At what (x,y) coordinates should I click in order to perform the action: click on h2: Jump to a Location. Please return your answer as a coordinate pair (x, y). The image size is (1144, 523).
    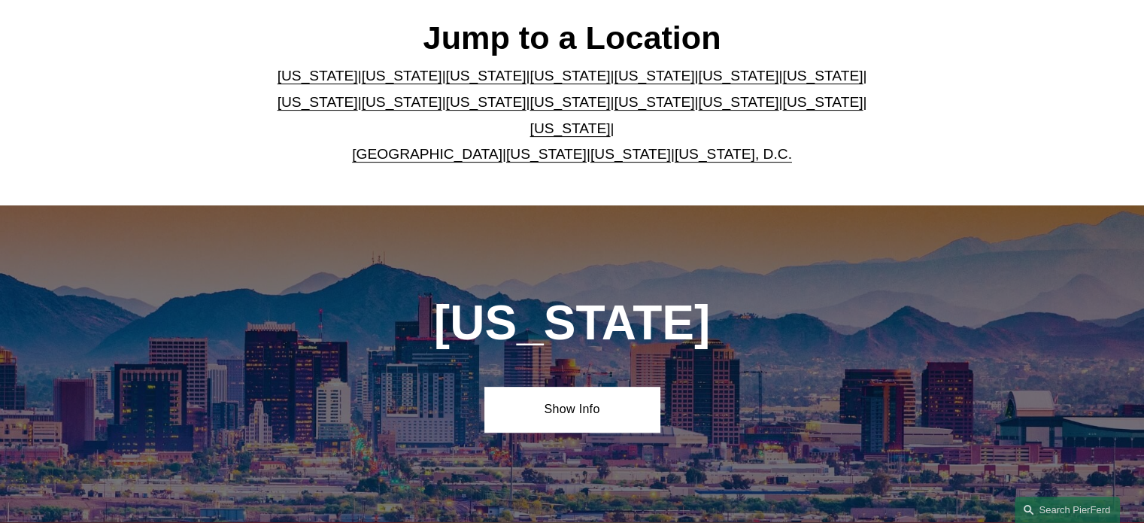
    Looking at the image, I should click on (572, 38).